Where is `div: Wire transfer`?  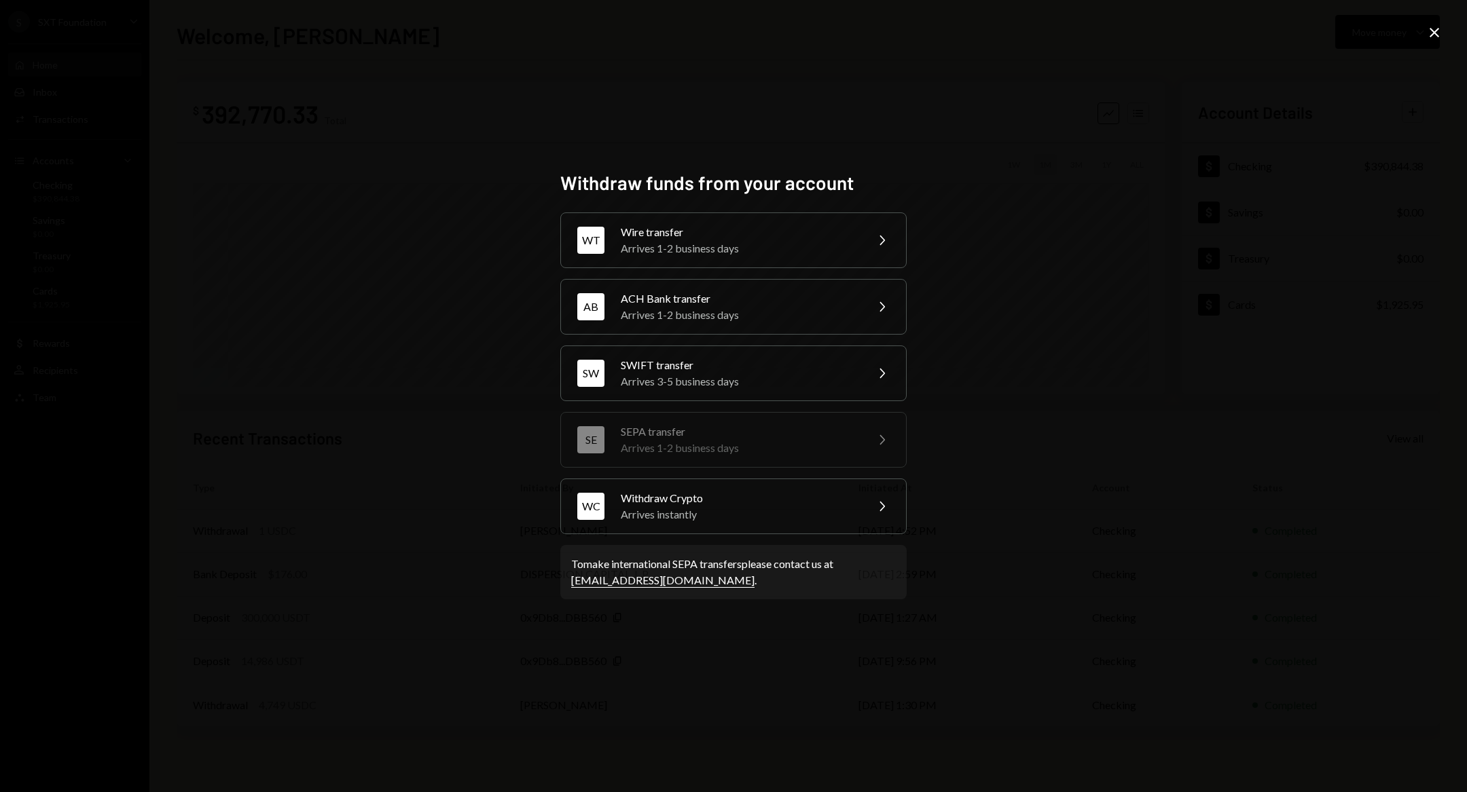 div: Wire transfer is located at coordinates (739, 232).